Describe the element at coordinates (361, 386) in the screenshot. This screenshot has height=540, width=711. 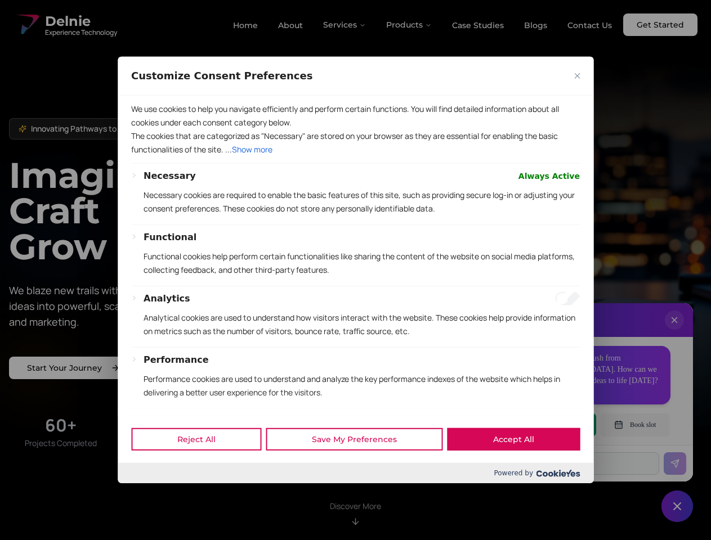
I see `p: Performance cookies are used to understand and analyze the key performance indexes of the website...` at that location.